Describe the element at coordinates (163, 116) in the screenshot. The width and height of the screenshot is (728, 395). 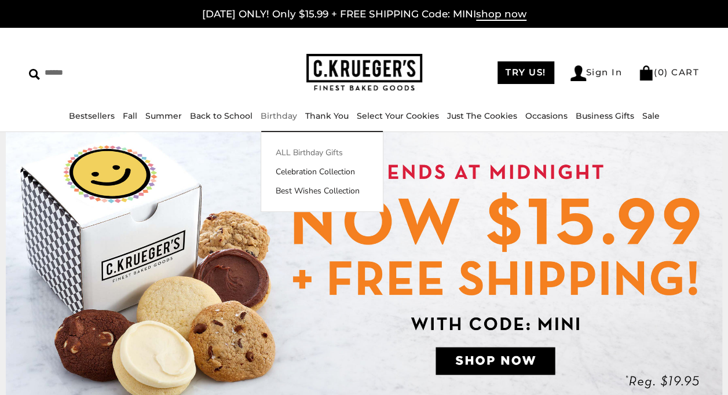
I see `a: Summer` at that location.